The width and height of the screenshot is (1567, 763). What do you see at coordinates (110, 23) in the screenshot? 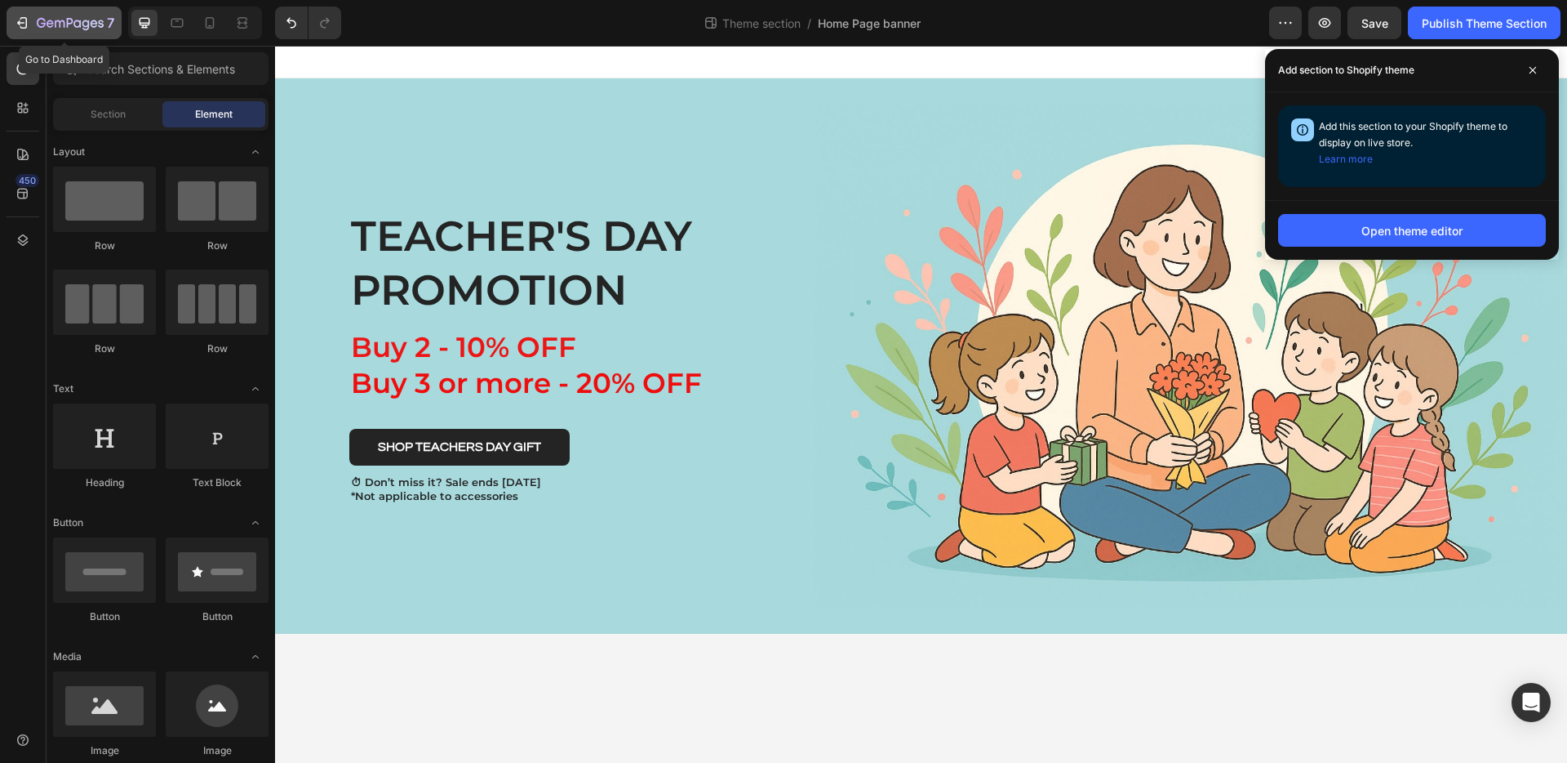
I see `p: 7` at bounding box center [110, 23].